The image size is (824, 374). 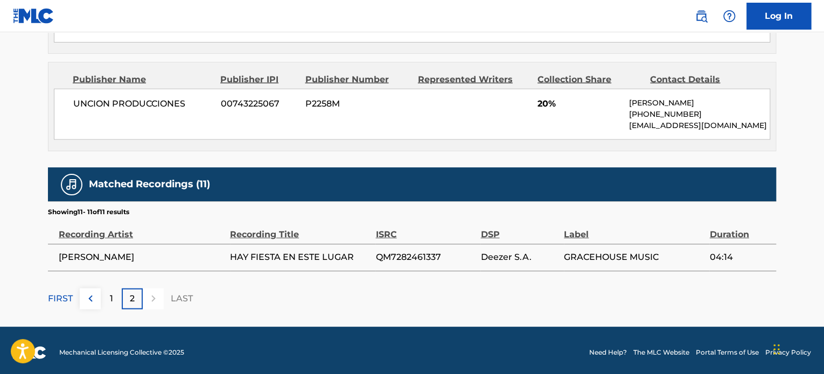 What do you see at coordinates (300, 257) in the screenshot?
I see `span: HAY FIESTA EN ESTE LUGAR` at bounding box center [300, 257].